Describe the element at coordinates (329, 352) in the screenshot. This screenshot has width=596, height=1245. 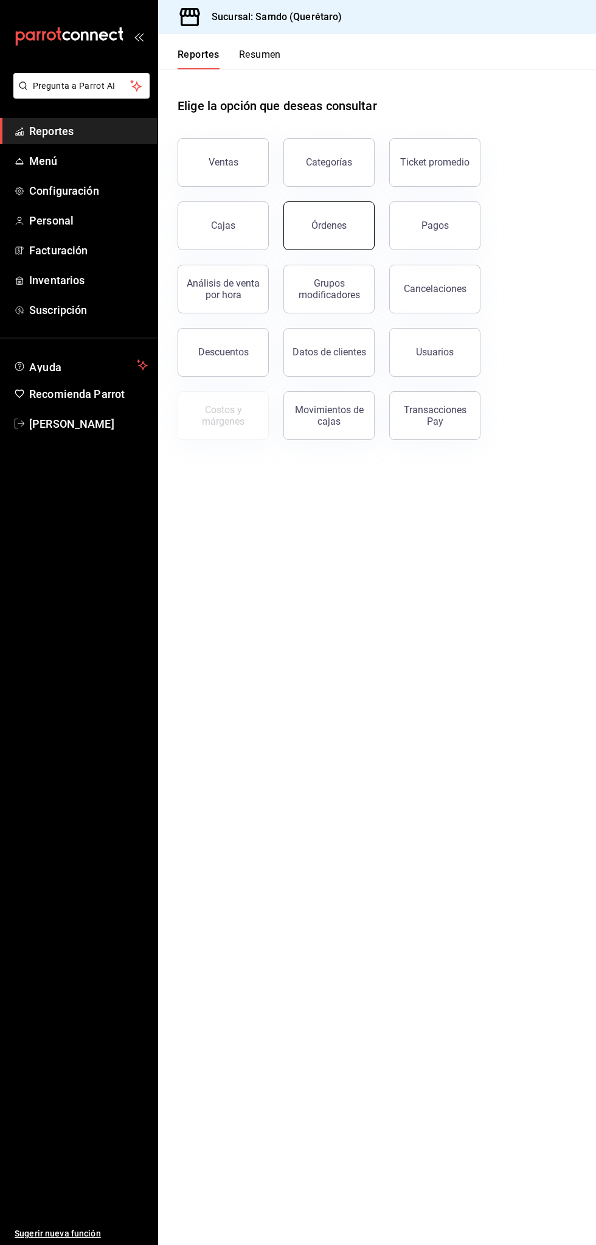
I see `button: Datos de clientes` at that location.